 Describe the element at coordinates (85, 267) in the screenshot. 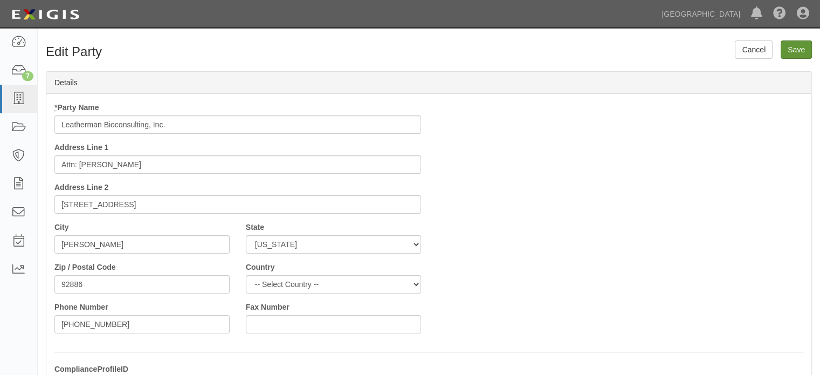

I see `label: Zip / Postal Code` at that location.